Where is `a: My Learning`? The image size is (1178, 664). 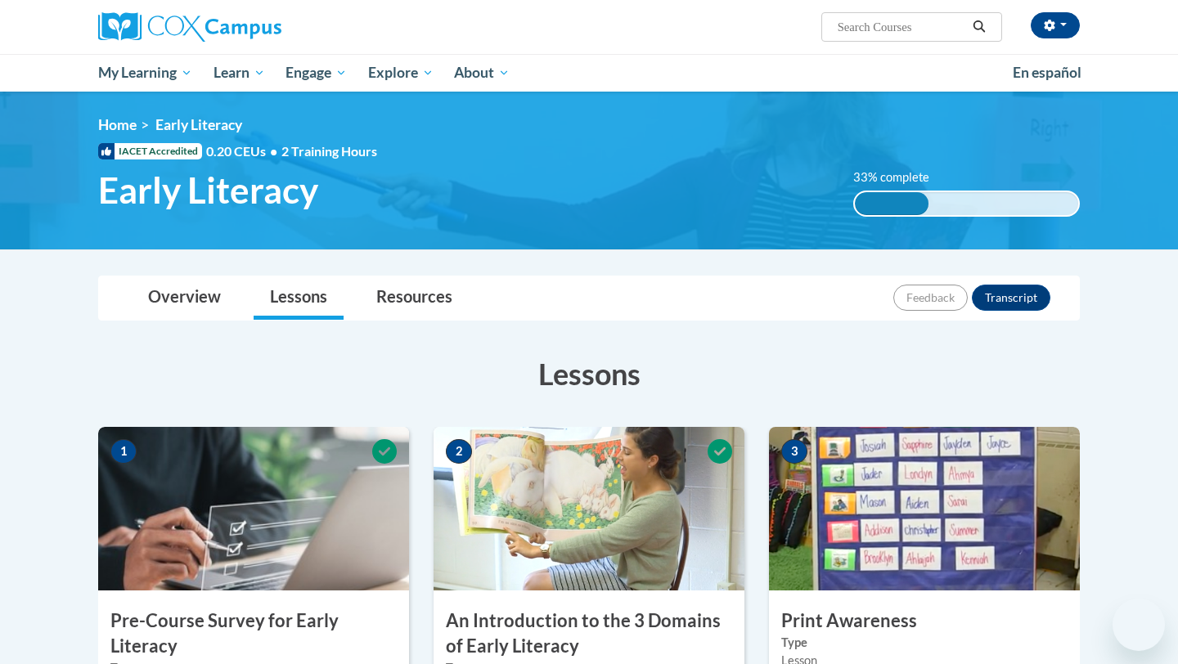
a: My Learning is located at coordinates (145, 73).